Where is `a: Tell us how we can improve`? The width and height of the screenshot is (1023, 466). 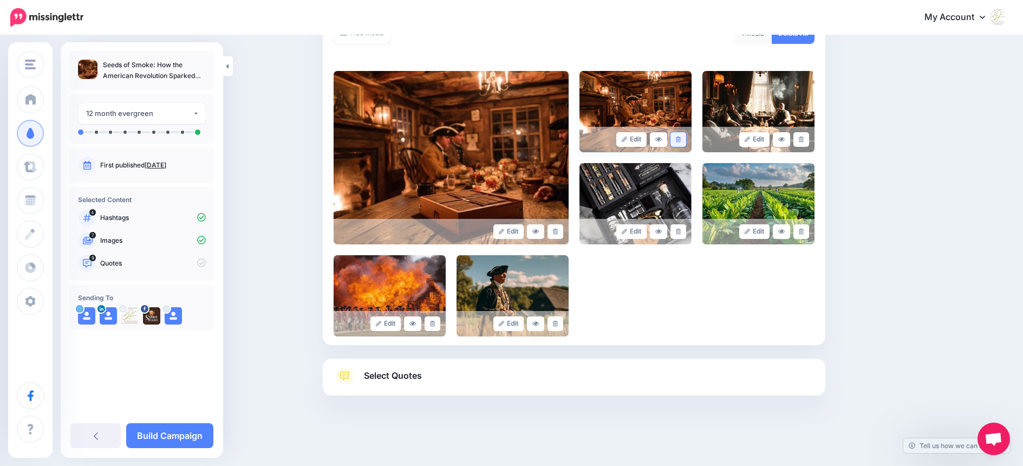 a: Tell us how we can improve is located at coordinates (957, 445).